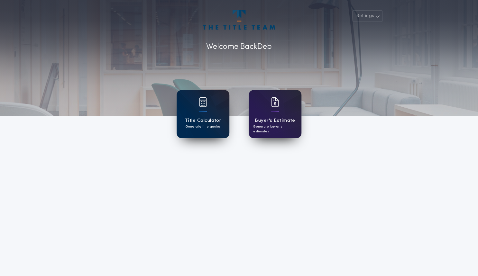 This screenshot has height=276, width=478. Describe the element at coordinates (239, 20) in the screenshot. I see `img: account-logo` at that location.